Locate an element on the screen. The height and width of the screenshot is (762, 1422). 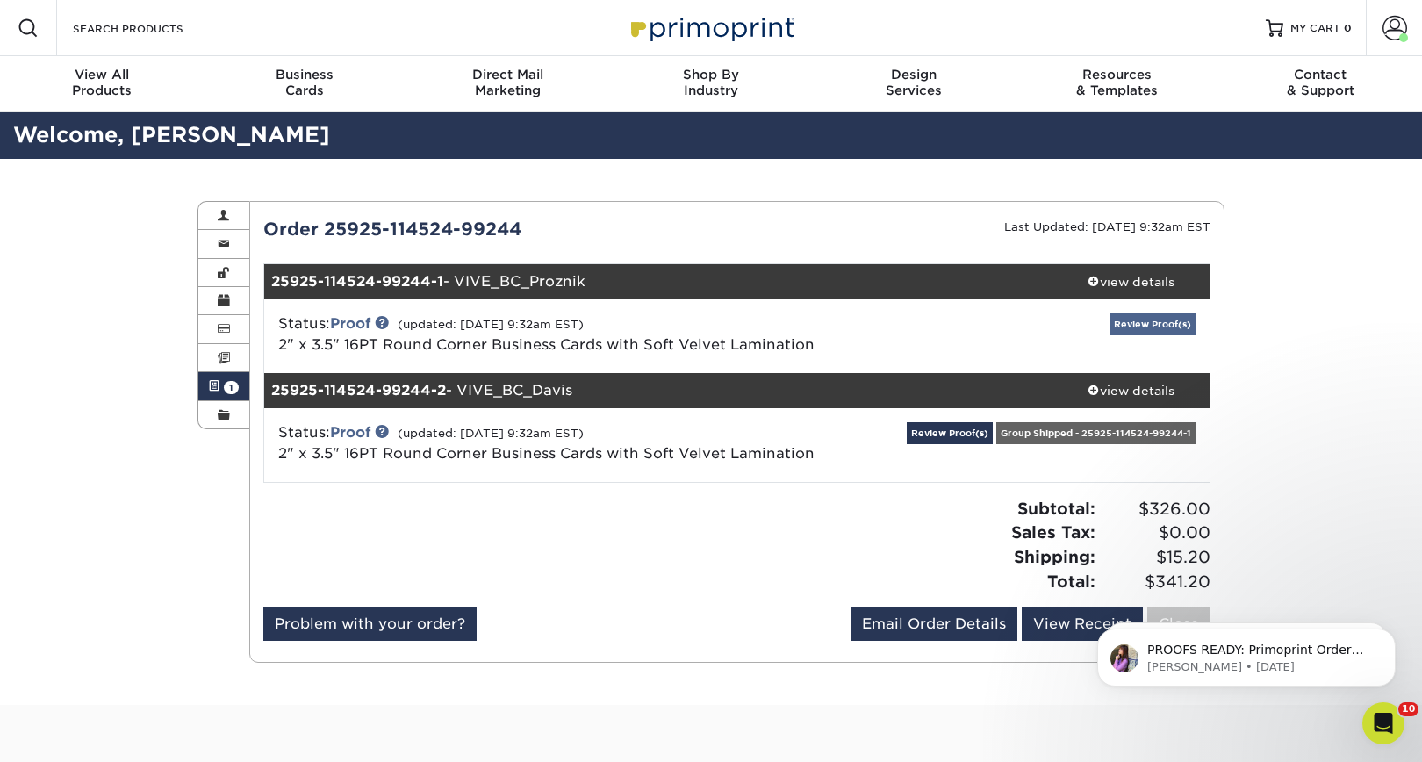
p: Message from Erica, sent 2d ago is located at coordinates (190, 75).